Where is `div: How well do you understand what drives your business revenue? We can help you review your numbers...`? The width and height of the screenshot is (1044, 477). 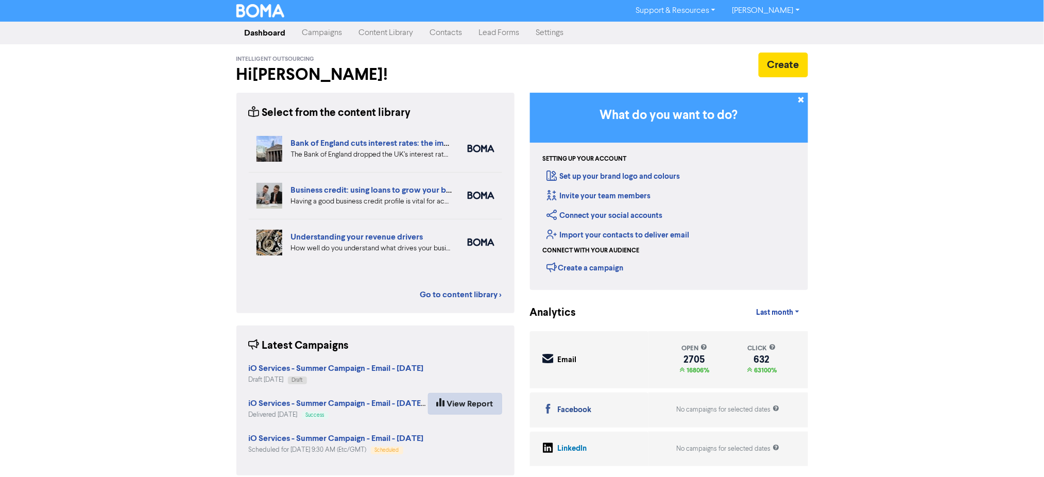 div: How well do you understand what drives your business revenue? We can help you review your numbers... is located at coordinates (372, 248).